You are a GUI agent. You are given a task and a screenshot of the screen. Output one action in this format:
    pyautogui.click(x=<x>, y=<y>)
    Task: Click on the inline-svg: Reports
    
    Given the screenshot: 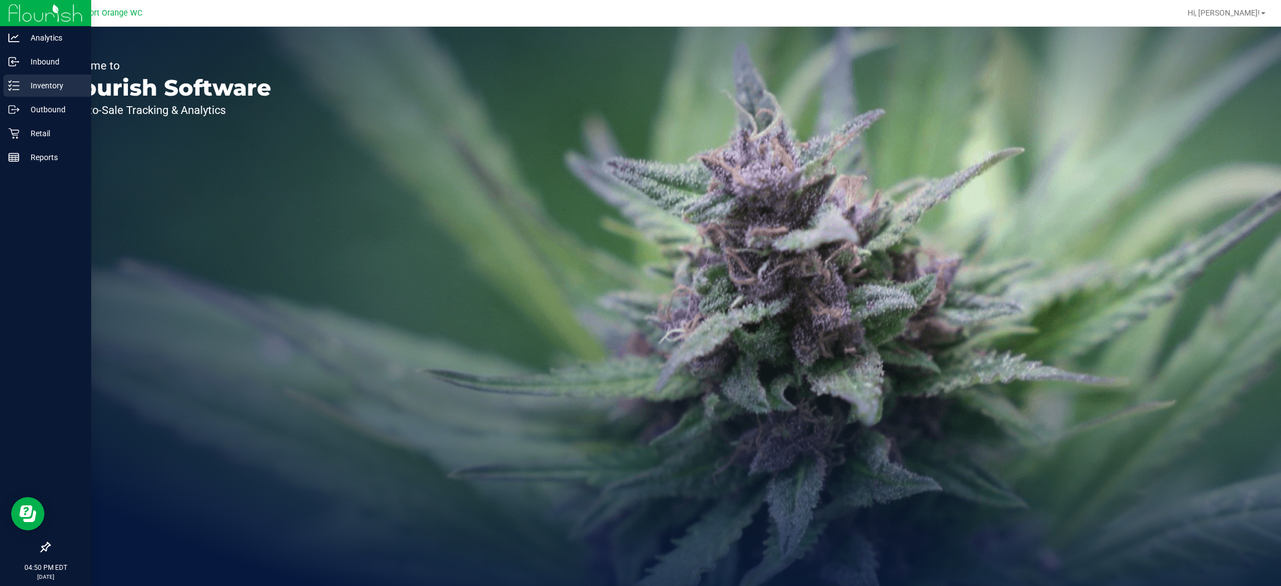 What is the action you would take?
    pyautogui.click(x=14, y=157)
    